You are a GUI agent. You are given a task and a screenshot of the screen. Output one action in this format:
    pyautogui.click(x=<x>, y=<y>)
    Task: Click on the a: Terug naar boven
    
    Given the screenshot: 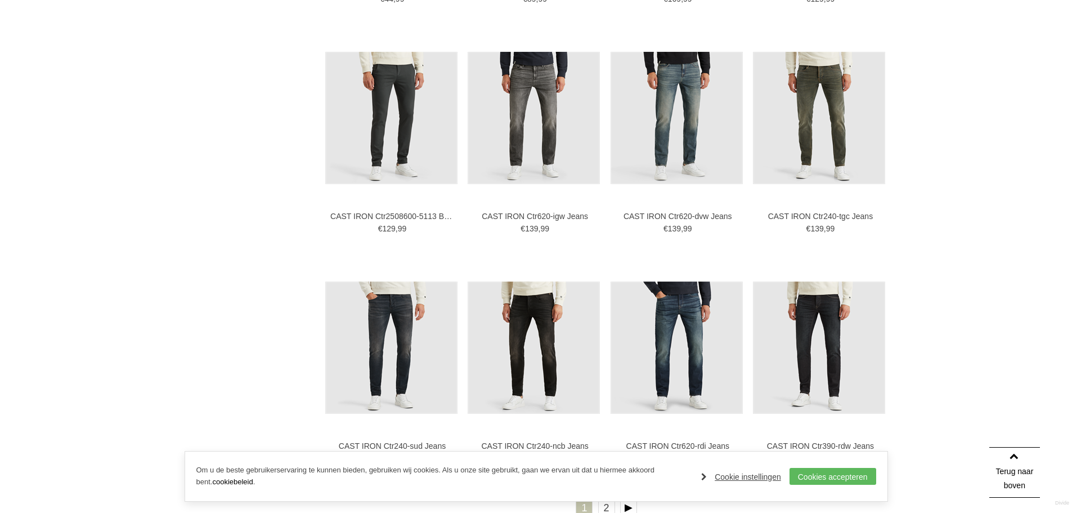 What is the action you would take?
    pyautogui.click(x=1015, y=472)
    